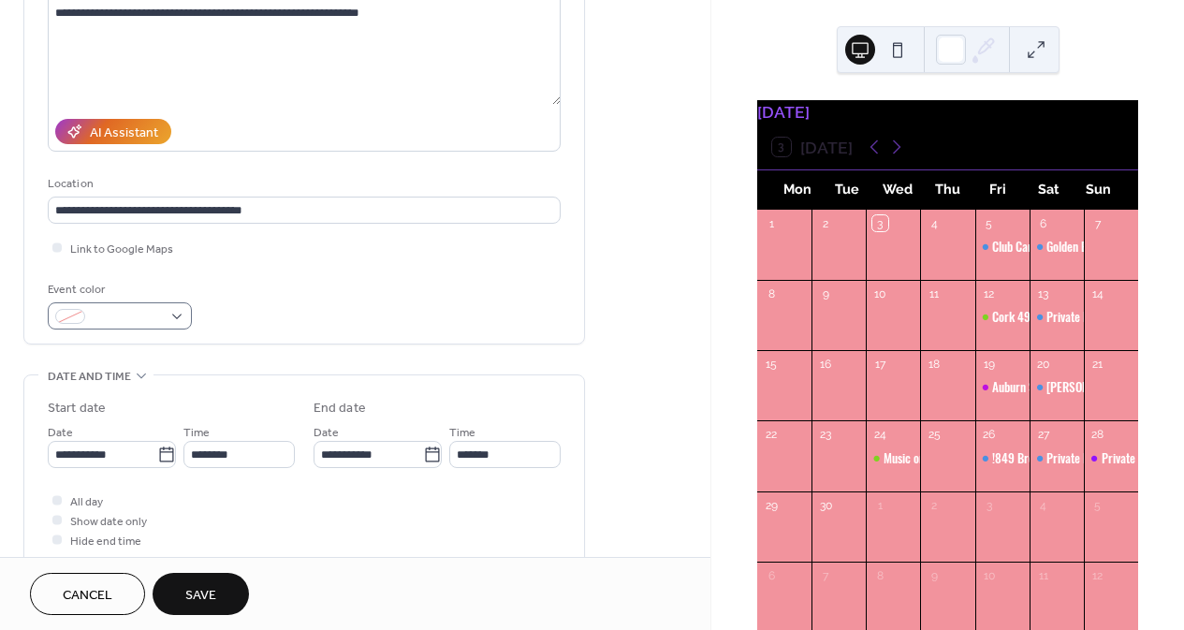 This screenshot has height=630, width=1184. I want to click on div: Sun, so click(1098, 189).